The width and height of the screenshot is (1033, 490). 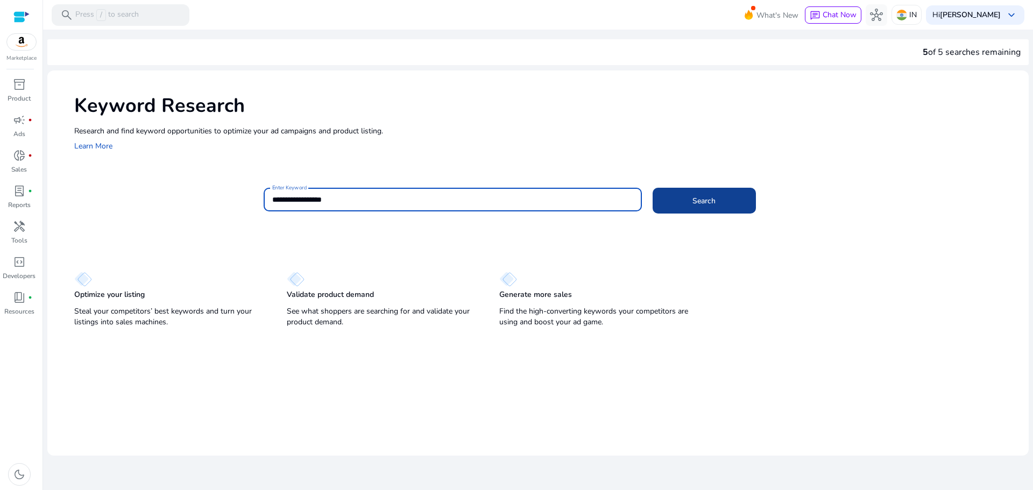 I want to click on span: campaign, so click(x=19, y=120).